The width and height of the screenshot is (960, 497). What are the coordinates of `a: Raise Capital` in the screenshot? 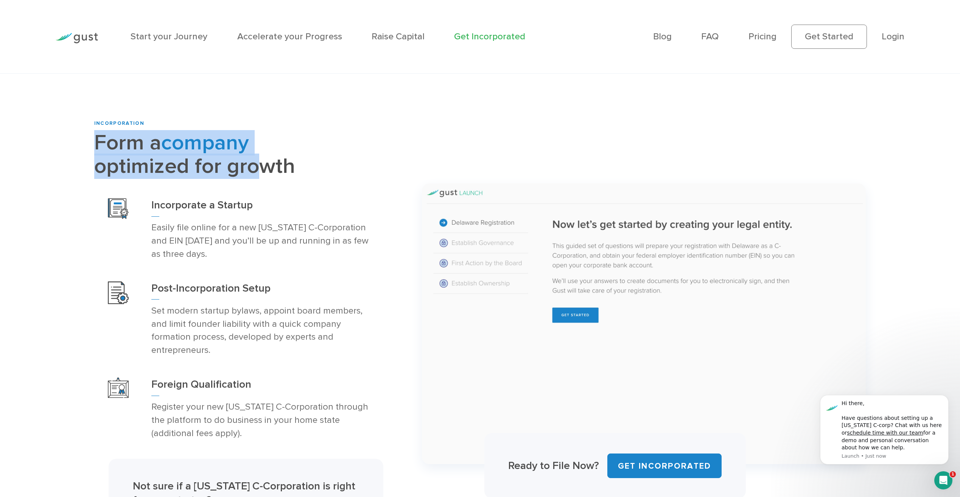 It's located at (398, 36).